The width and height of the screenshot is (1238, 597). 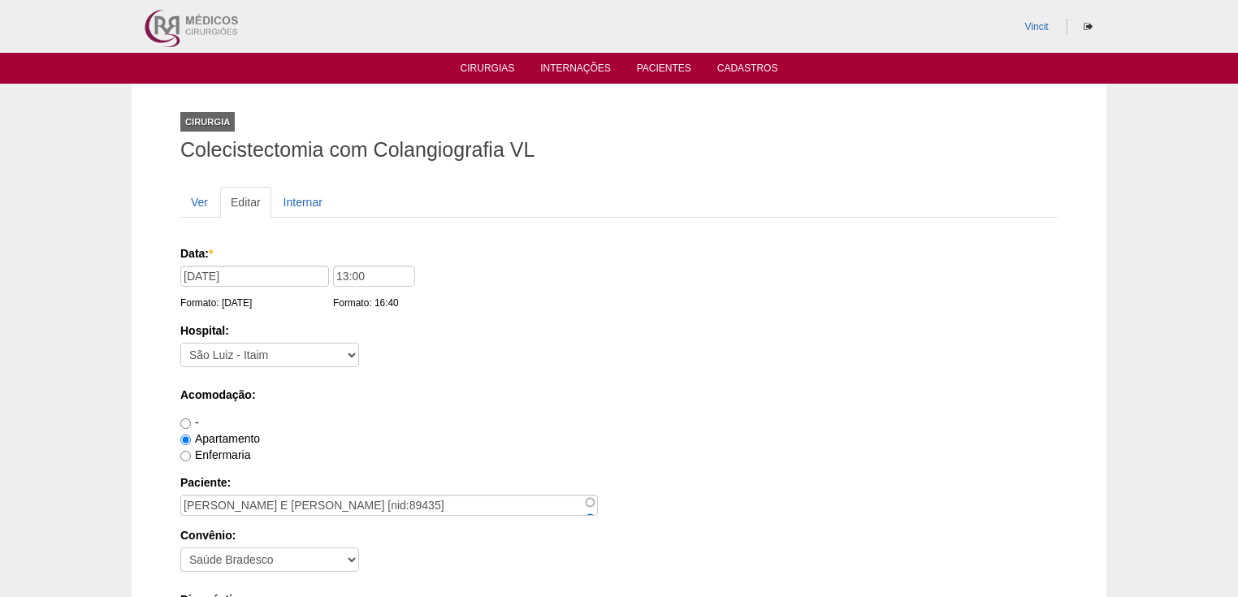 I want to click on a: Cirurgias, so click(x=488, y=71).